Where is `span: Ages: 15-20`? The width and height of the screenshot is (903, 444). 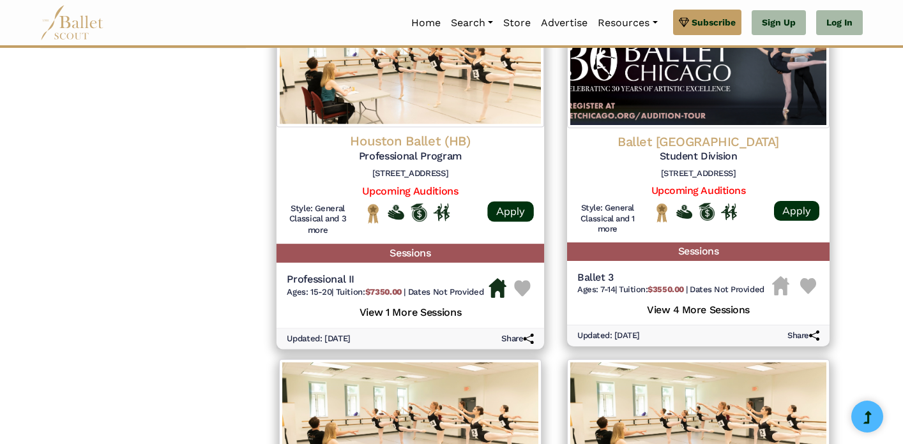 span: Ages: 15-20 is located at coordinates (309, 291).